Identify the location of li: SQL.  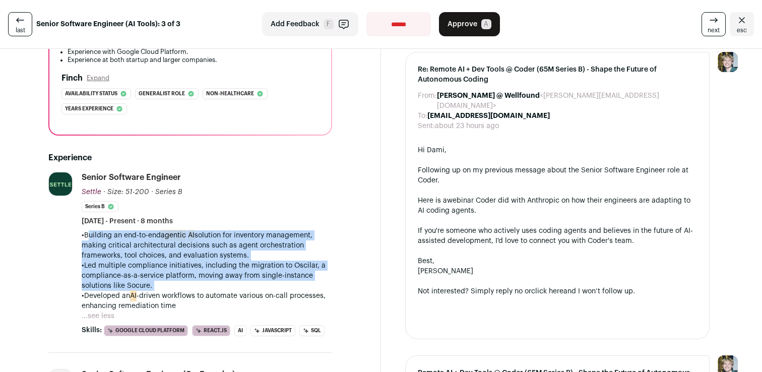
(312, 331).